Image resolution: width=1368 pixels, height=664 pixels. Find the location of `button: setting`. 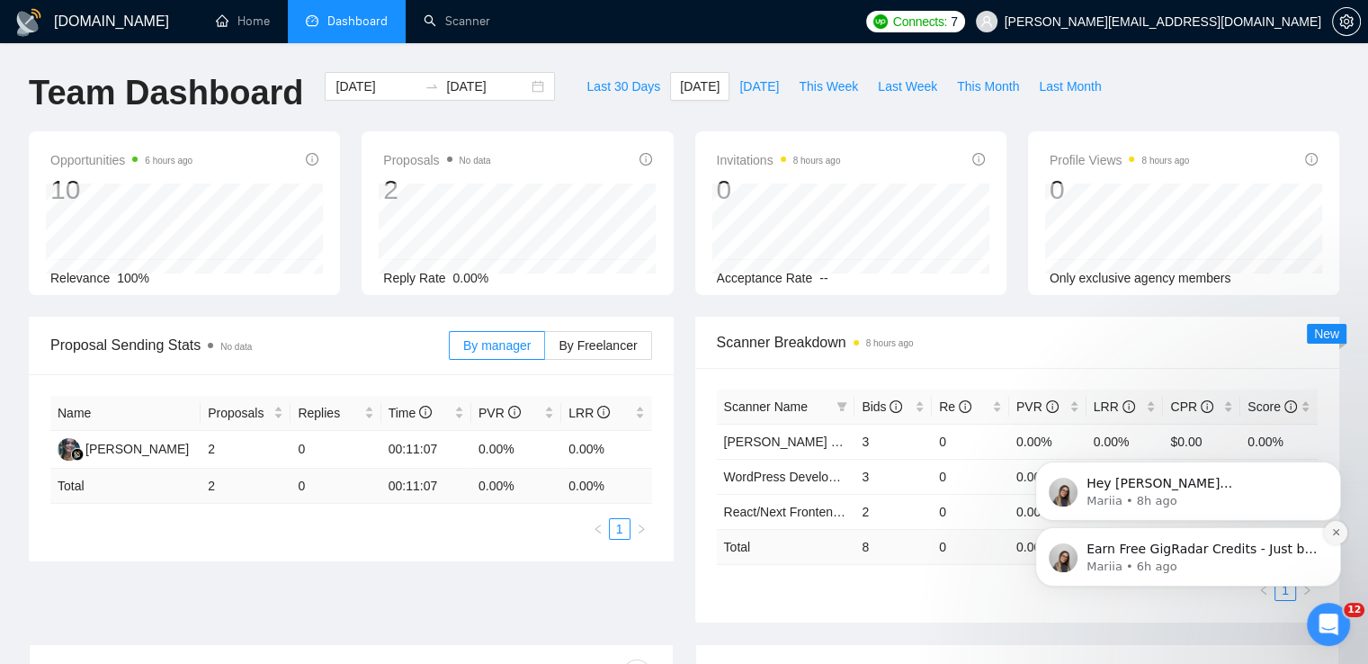

button: setting is located at coordinates (1347, 22).